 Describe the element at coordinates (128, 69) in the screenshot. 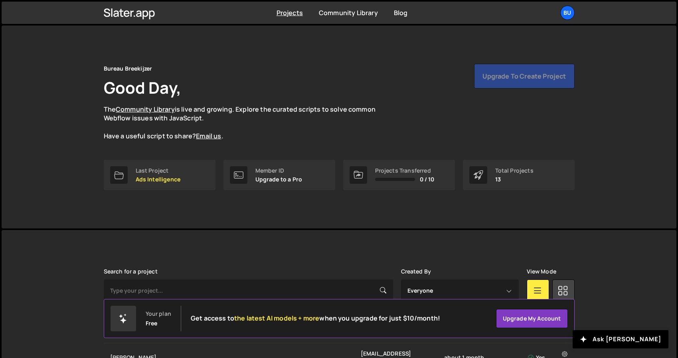

I see `div: Bureau Breekijzer` at that location.